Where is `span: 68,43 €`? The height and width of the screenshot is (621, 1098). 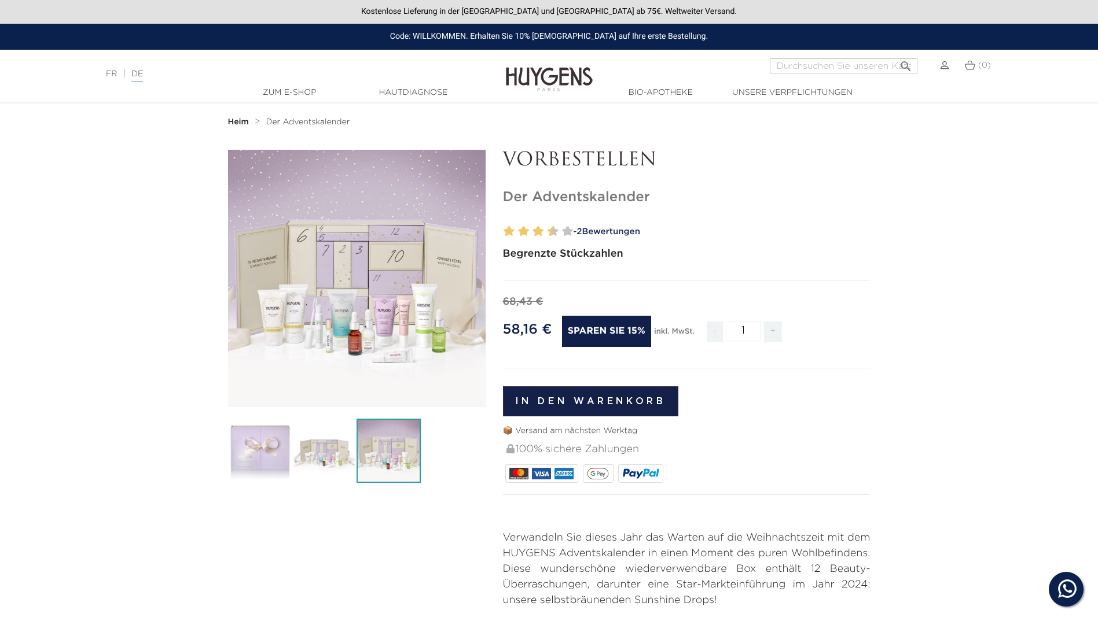 span: 68,43 € is located at coordinates (523, 302).